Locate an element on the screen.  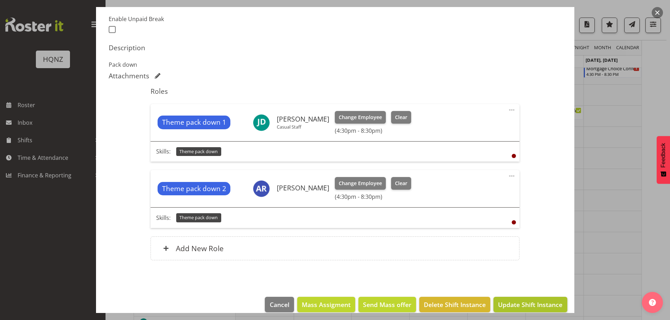
button: Update Shift Instance is located at coordinates (530, 305).